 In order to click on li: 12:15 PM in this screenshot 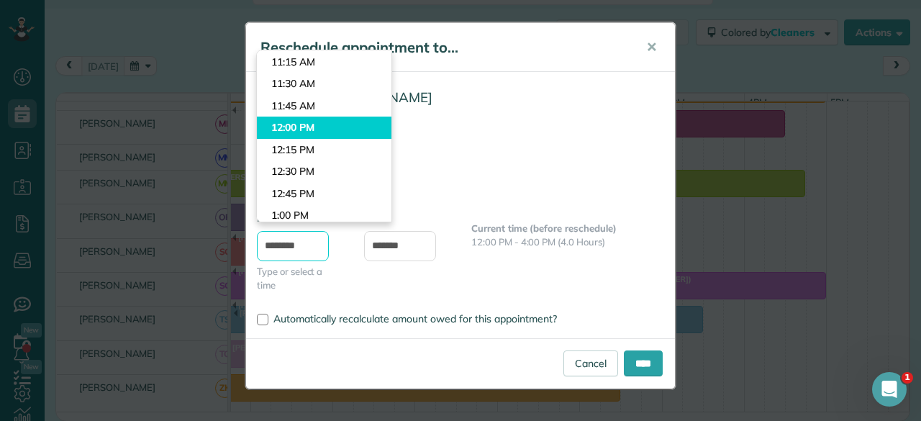, I will do `click(324, 150)`.